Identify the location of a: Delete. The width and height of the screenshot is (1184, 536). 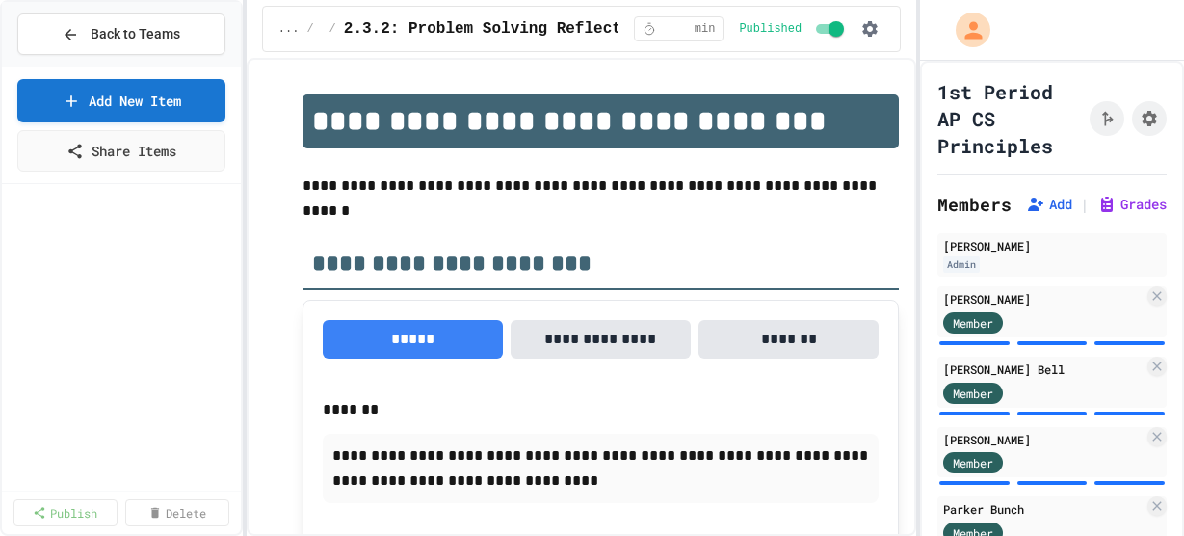
(177, 512).